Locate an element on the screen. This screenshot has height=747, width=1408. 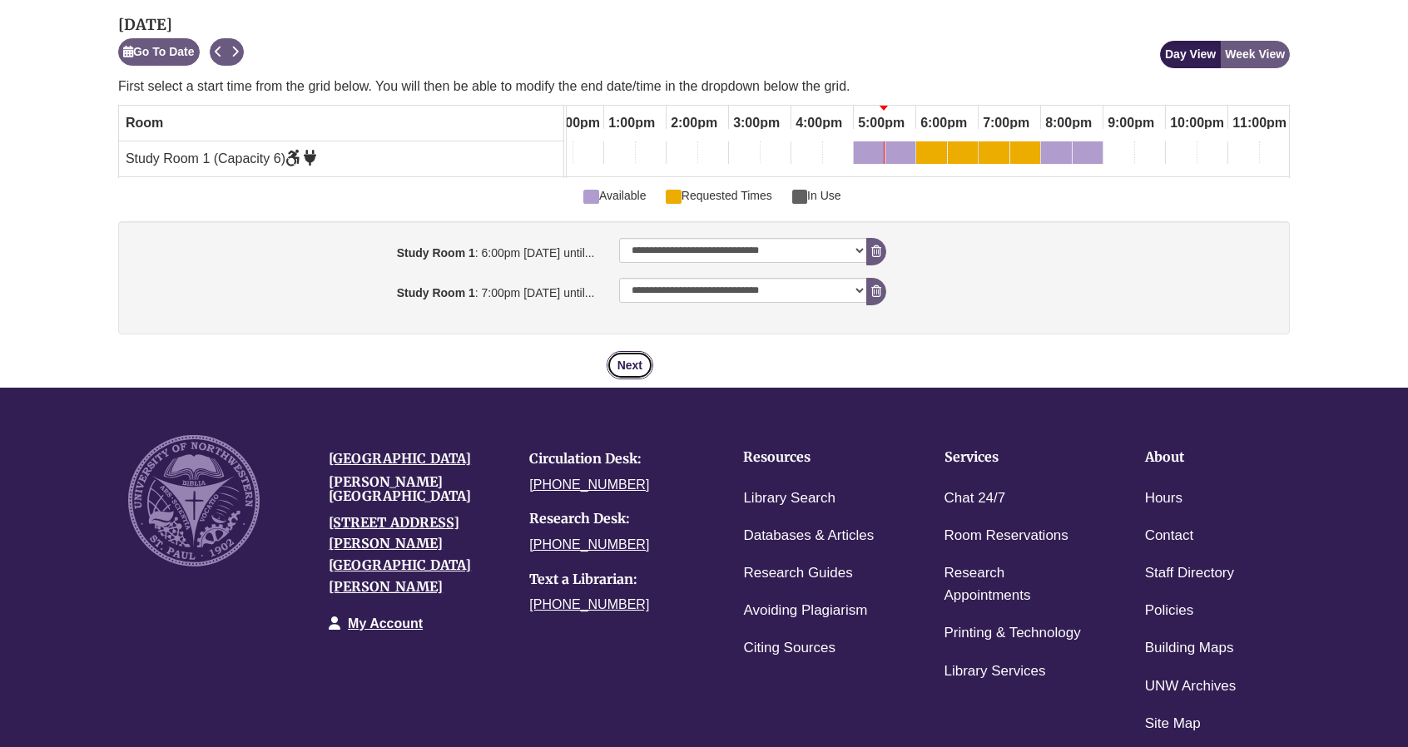
a: Research Guides is located at coordinates (797, 573).